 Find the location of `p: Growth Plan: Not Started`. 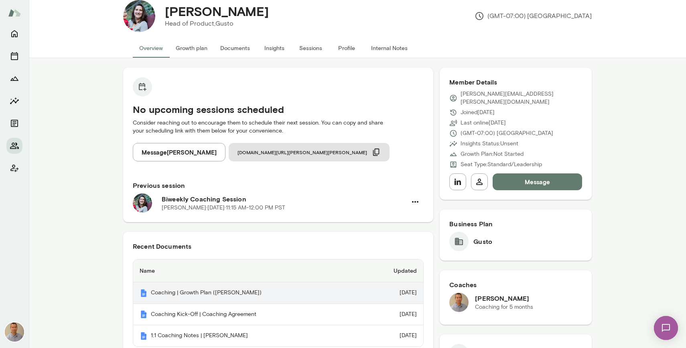

p: Growth Plan: Not Started is located at coordinates (492, 154).